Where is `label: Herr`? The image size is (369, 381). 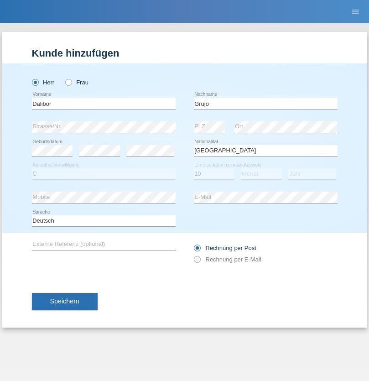 label: Herr is located at coordinates (43, 82).